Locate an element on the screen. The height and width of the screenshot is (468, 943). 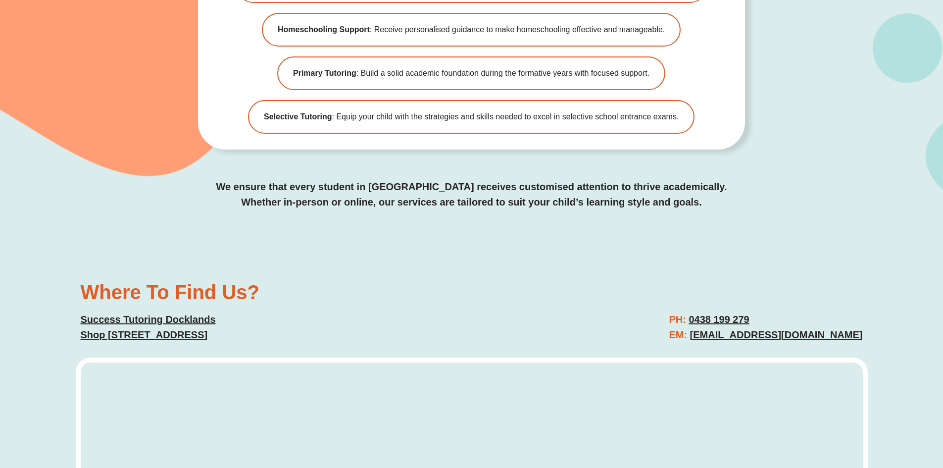
u: Success Tutoring Docklands is located at coordinates (148, 319).